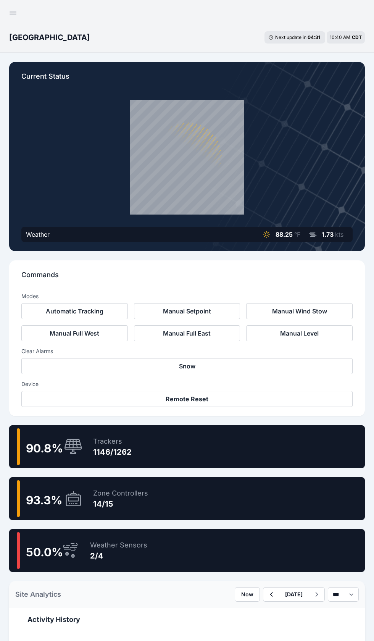  What do you see at coordinates (339, 234) in the screenshot?
I see `span: kts` at bounding box center [339, 234].